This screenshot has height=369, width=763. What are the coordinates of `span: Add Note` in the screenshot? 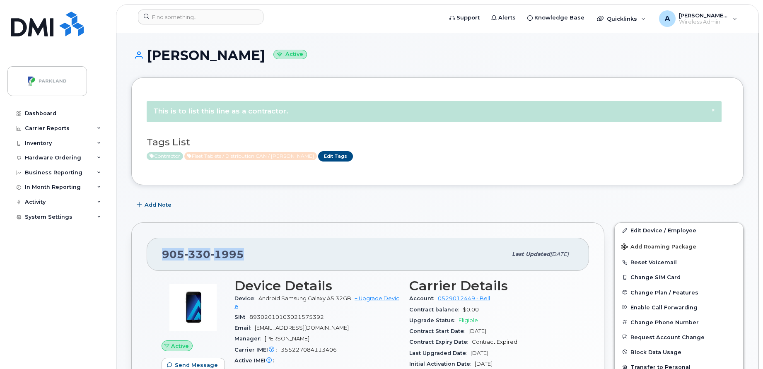 It's located at (158, 205).